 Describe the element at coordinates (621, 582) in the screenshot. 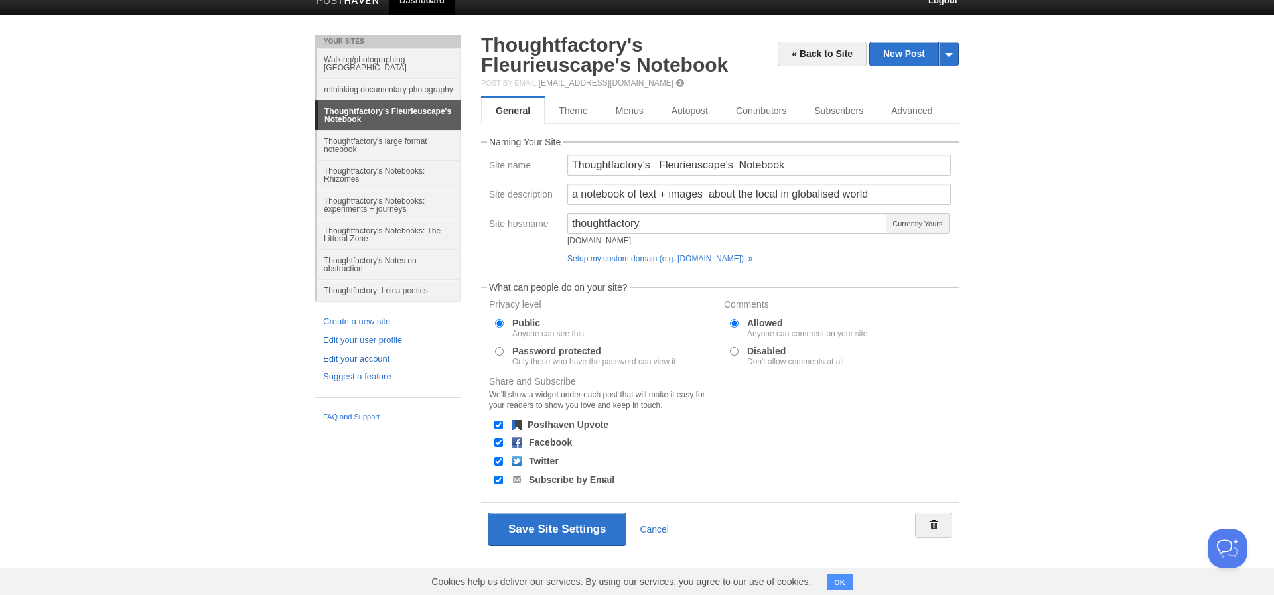

I see `span: Cookies help us deliver our services. By using our services, you agree to our use of cookies.` at that location.